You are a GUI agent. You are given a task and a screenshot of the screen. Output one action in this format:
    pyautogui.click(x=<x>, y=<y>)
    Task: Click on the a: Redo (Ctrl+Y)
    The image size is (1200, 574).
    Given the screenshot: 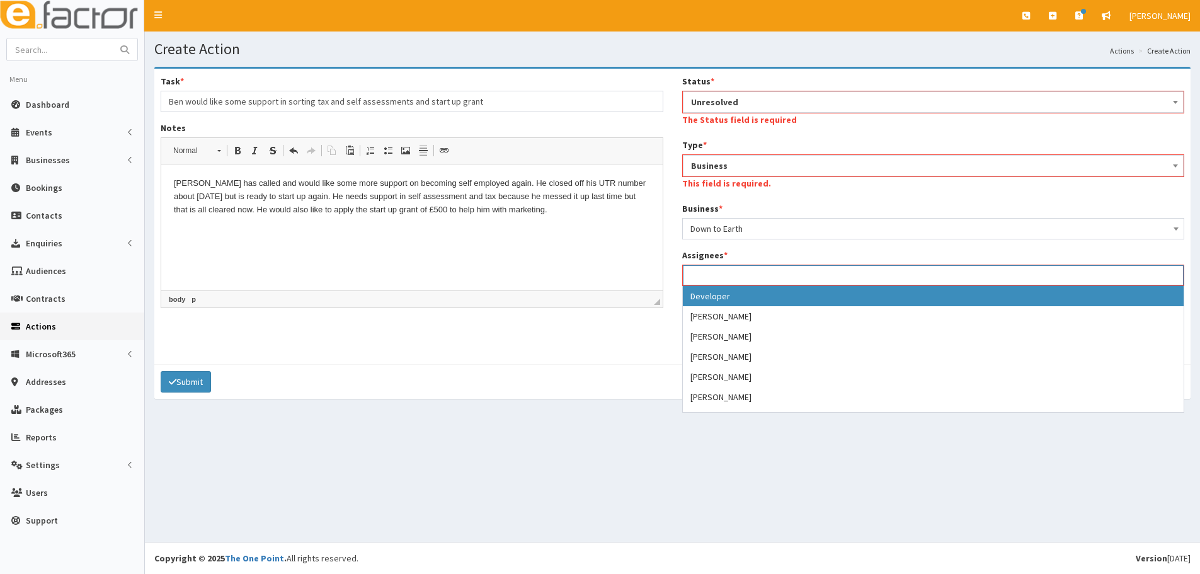 What is the action you would take?
    pyautogui.click(x=311, y=151)
    